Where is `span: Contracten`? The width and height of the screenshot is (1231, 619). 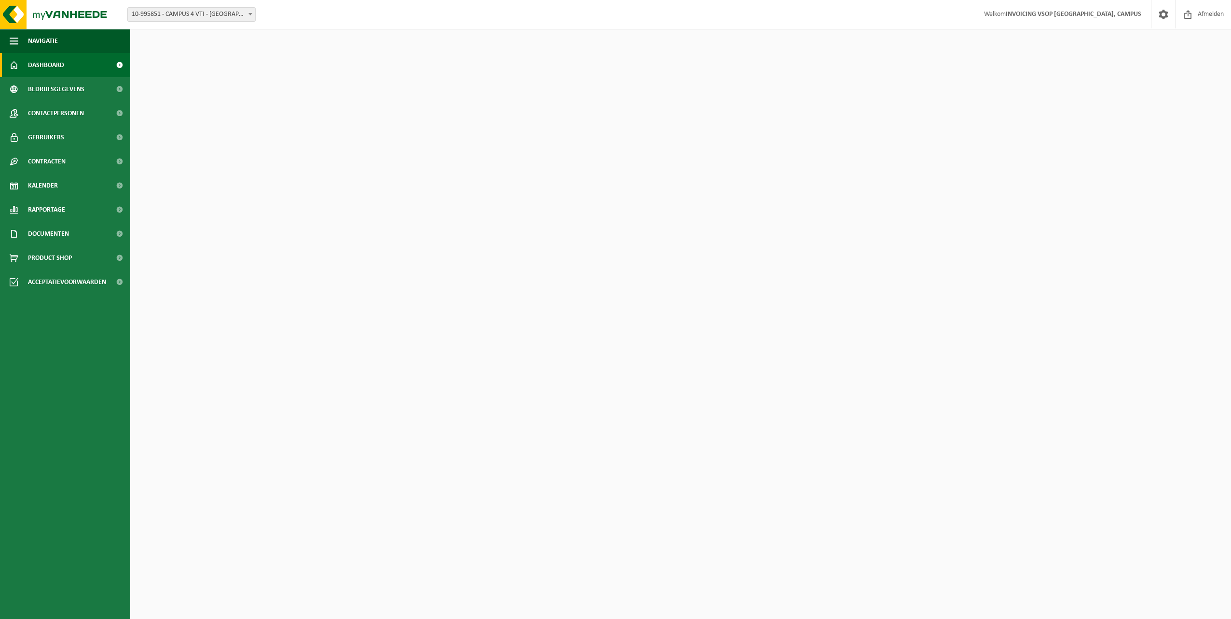 span: Contracten is located at coordinates (47, 162).